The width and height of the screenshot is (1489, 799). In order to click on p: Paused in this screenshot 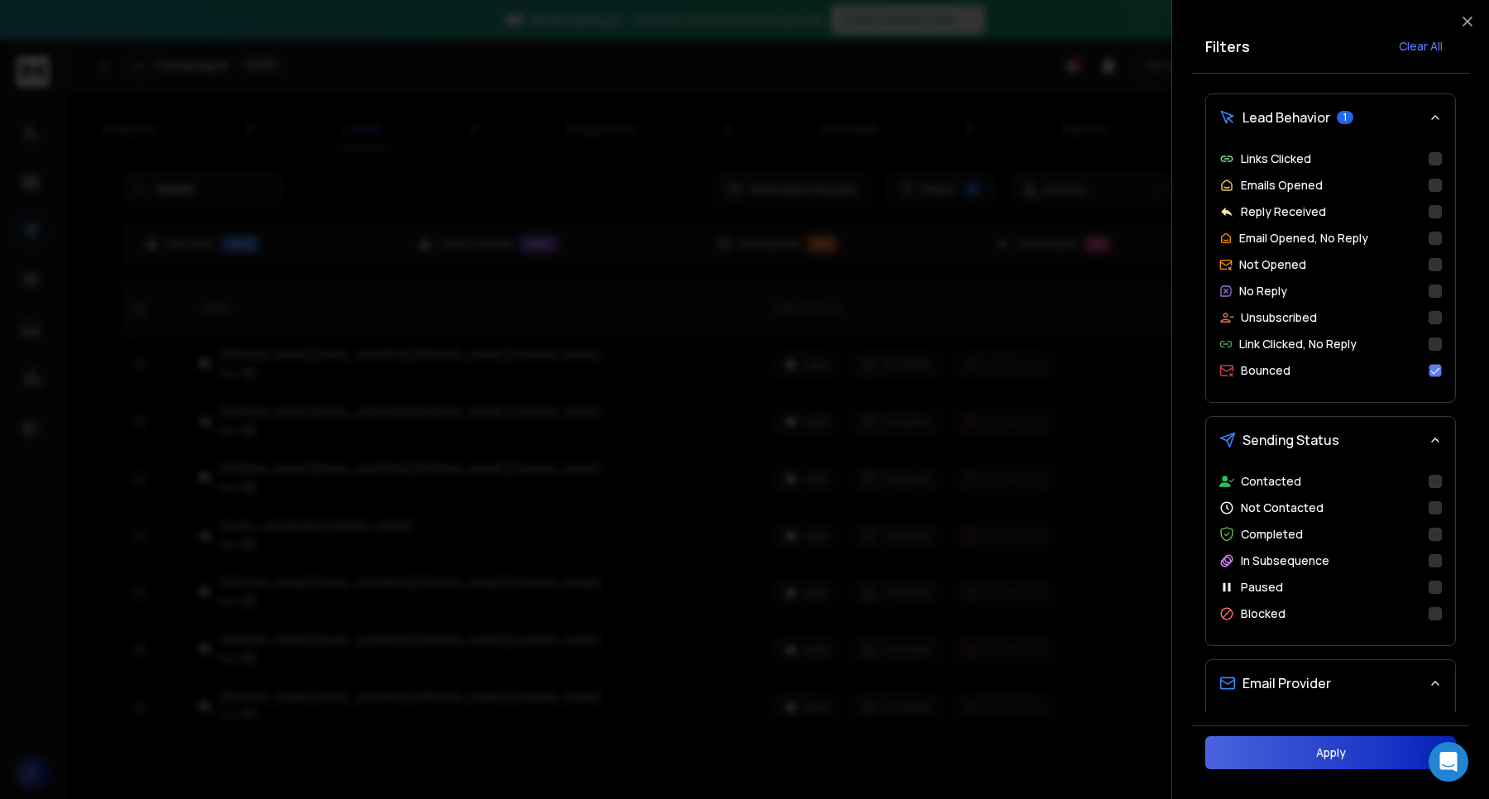, I will do `click(1262, 587)`.